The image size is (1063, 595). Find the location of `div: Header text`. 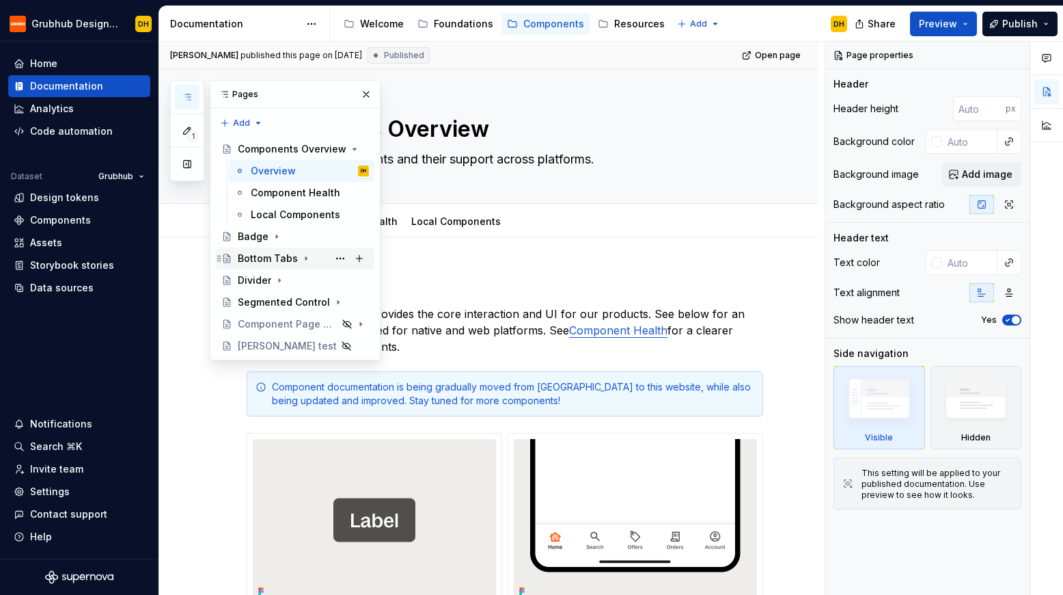

div: Header text is located at coordinates (861, 238).